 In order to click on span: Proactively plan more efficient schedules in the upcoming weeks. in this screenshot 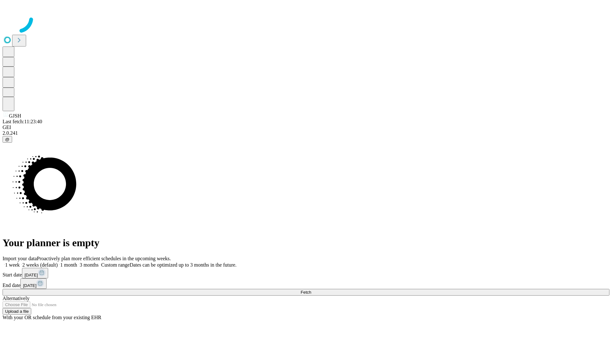, I will do `click(104, 258)`.